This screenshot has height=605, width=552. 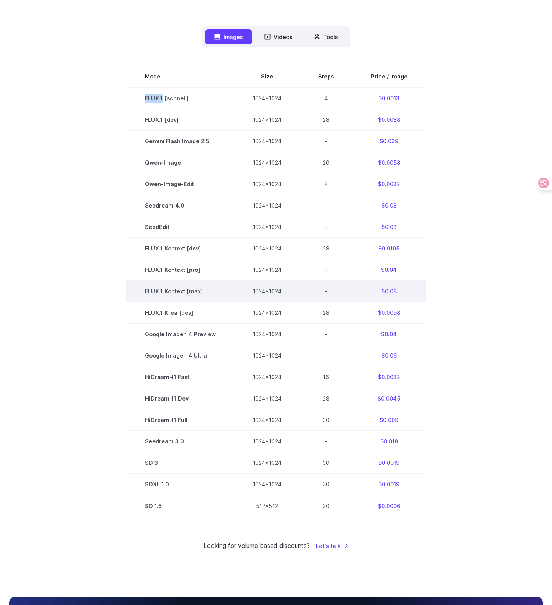 I want to click on td: Google Imagen 4 Ultra, so click(x=180, y=356).